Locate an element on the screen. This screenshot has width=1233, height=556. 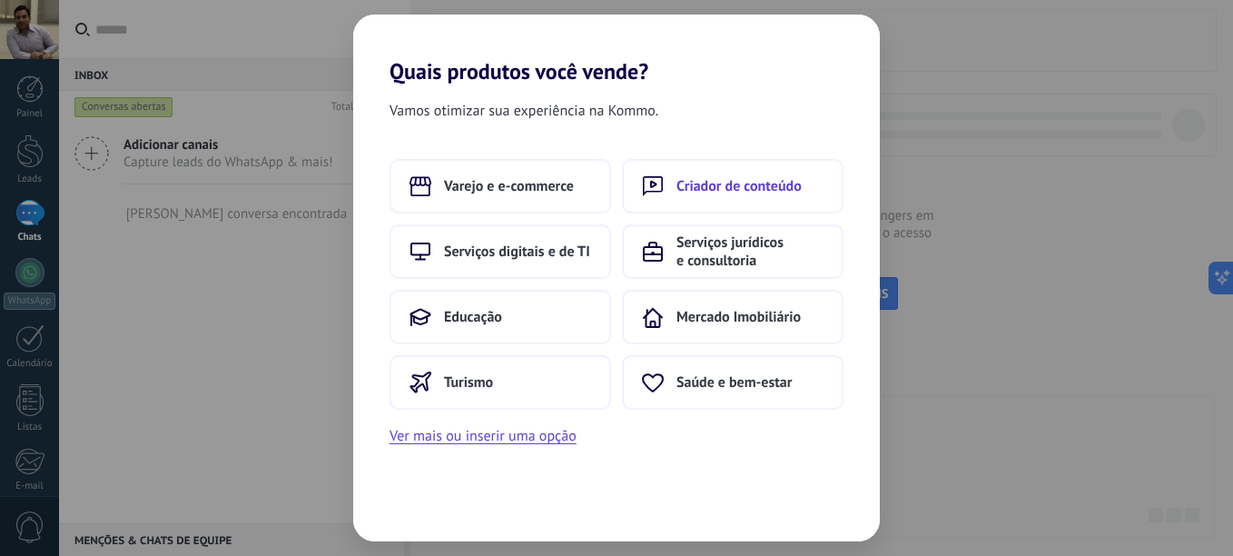
h2: Quais produtos você vende? is located at coordinates (616, 49).